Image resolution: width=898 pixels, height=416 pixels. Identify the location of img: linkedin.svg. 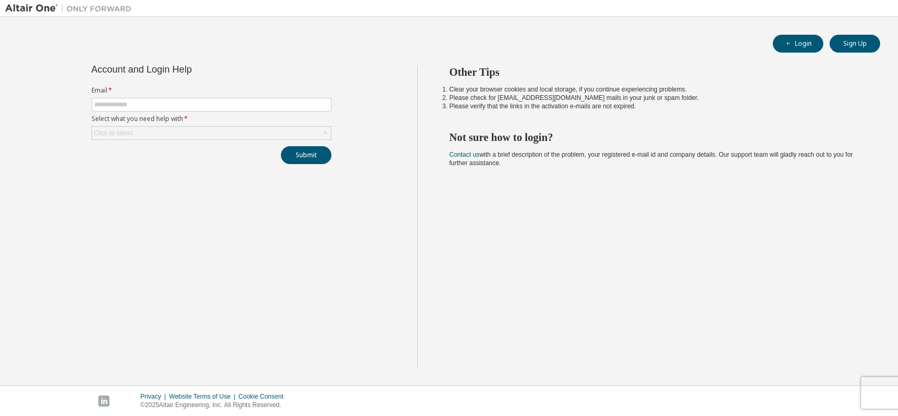
(104, 401).